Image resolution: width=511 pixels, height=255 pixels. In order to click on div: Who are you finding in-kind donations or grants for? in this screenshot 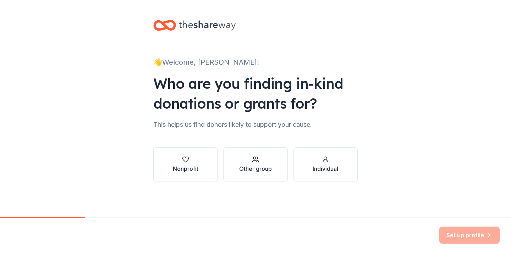, I will do `click(255, 93)`.